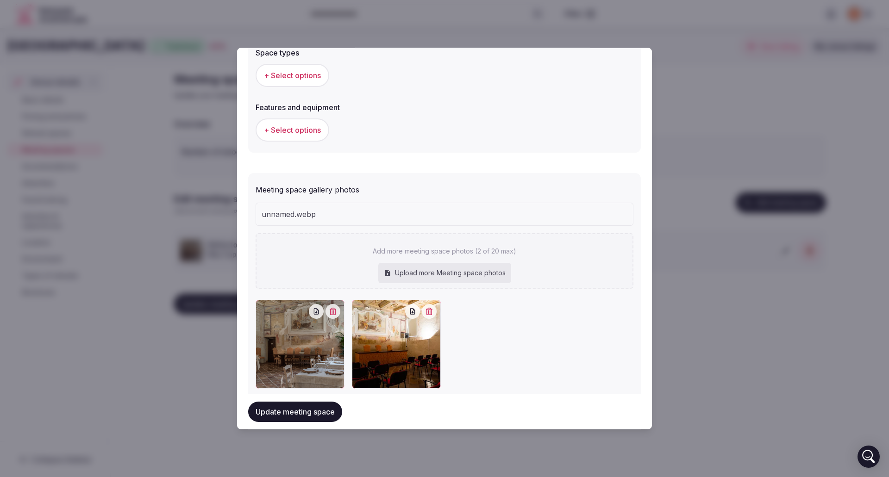 The height and width of the screenshot is (477, 889). I want to click on div: _DSC2584.jpg, so click(300, 344).